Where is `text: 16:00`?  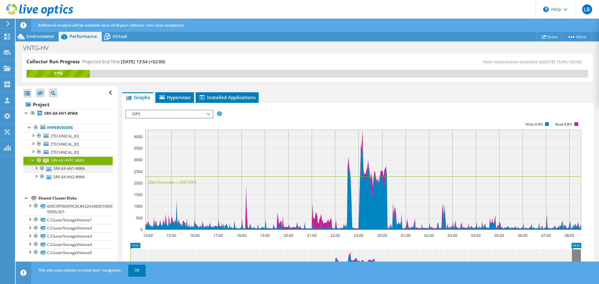
text: 16:00 is located at coordinates (195, 235).